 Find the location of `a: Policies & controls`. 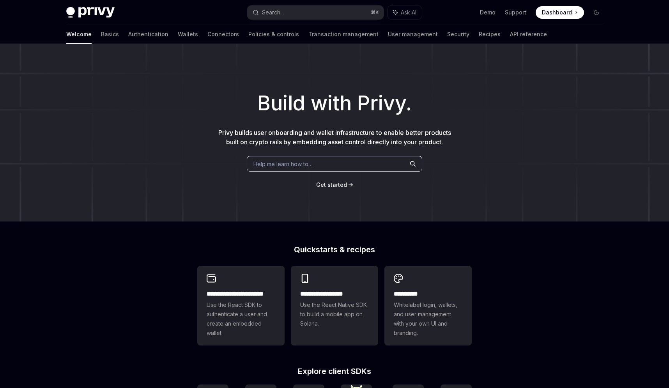

a: Policies & controls is located at coordinates (274, 34).